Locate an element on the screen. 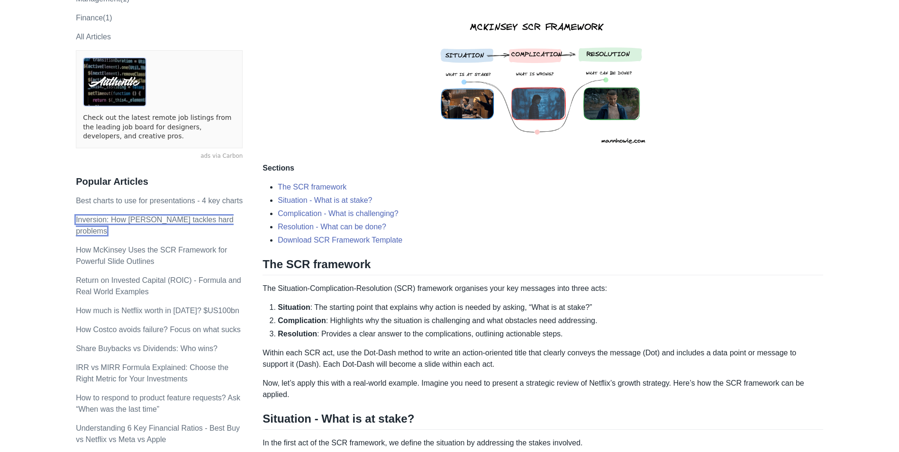 This screenshot has width=899, height=452. a: Complication - What is challenging? is located at coordinates (338, 213).